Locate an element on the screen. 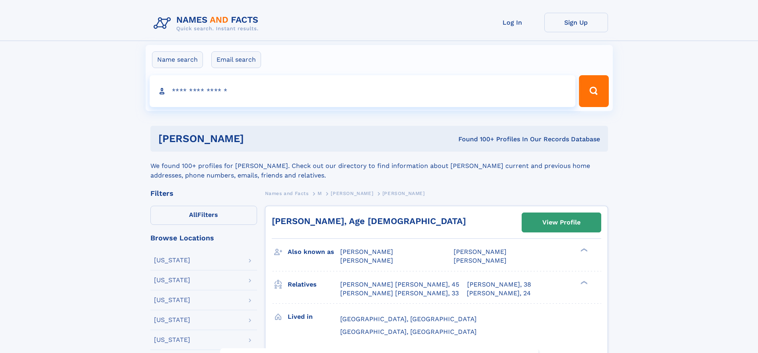 The width and height of the screenshot is (758, 353). h3: Also known as is located at coordinates (314, 252).